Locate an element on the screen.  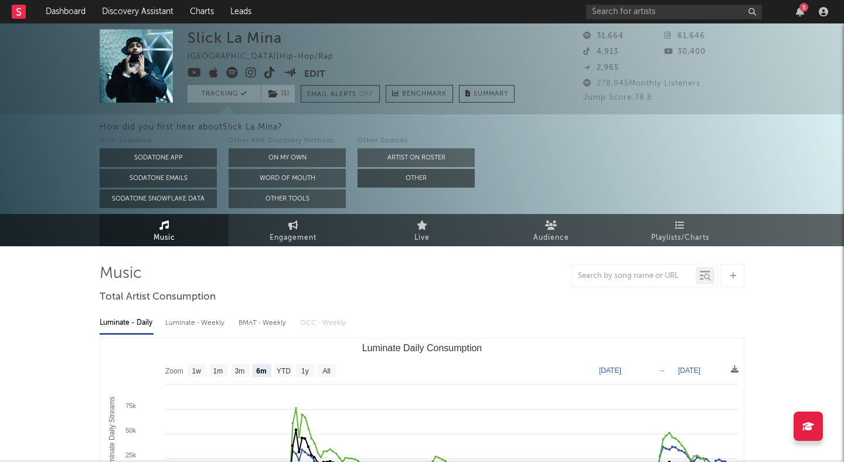
span: 30,400 is located at coordinates (684, 52).